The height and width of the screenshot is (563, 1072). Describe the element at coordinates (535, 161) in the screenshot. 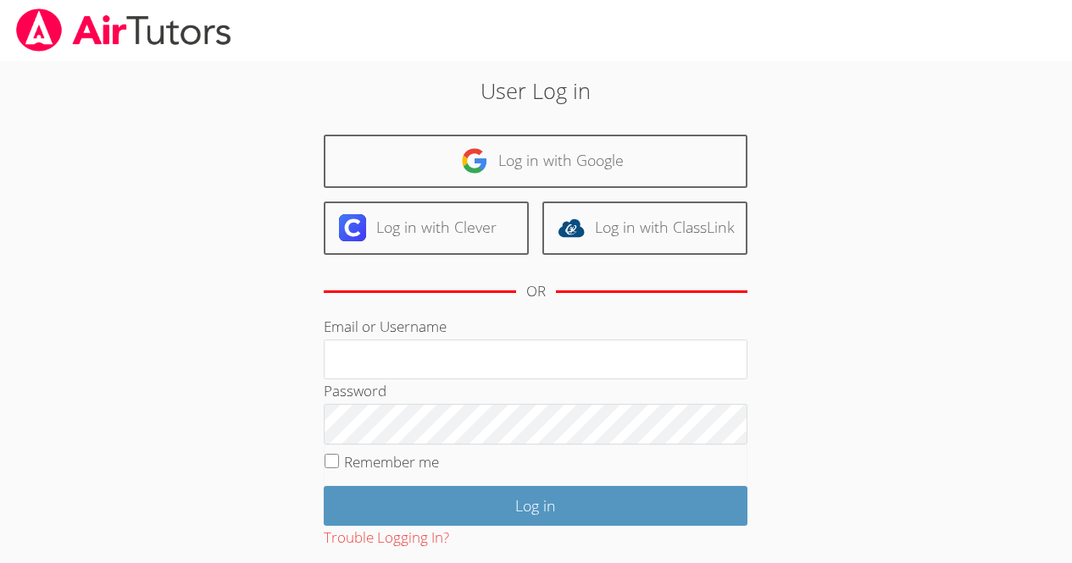

I see `a: Log in with Google` at that location.